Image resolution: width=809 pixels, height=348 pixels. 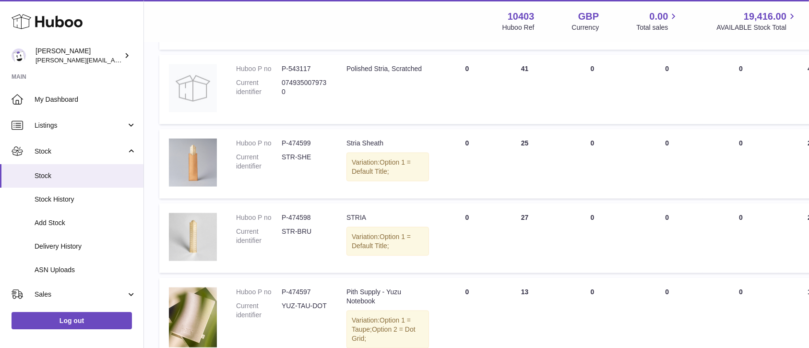 What do you see at coordinates (19, 56) in the screenshot?
I see `img: keval@makerscabinet.com` at bounding box center [19, 56].